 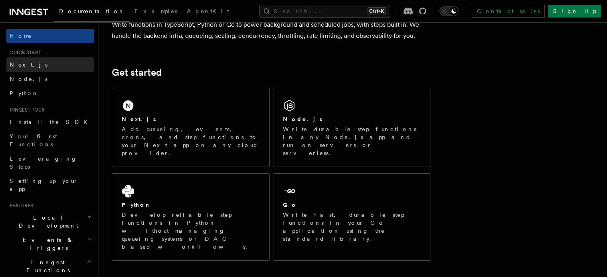 What do you see at coordinates (50, 79) in the screenshot?
I see `a: Node.js` at bounding box center [50, 79].